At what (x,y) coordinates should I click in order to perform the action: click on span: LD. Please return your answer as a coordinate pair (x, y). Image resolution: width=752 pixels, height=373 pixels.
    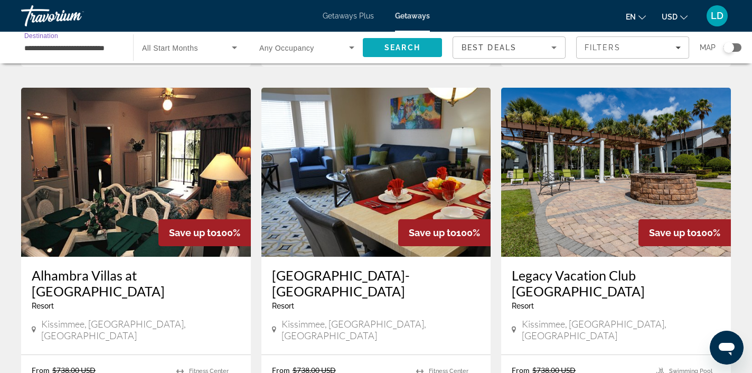
    Looking at the image, I should click on (717, 16).